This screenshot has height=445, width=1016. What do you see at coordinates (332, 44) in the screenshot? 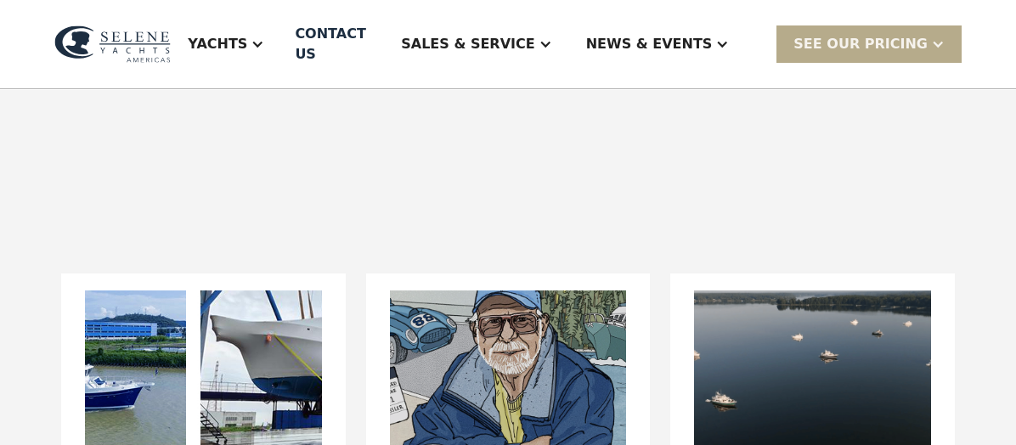
I see `div: Contact US` at bounding box center [332, 44].